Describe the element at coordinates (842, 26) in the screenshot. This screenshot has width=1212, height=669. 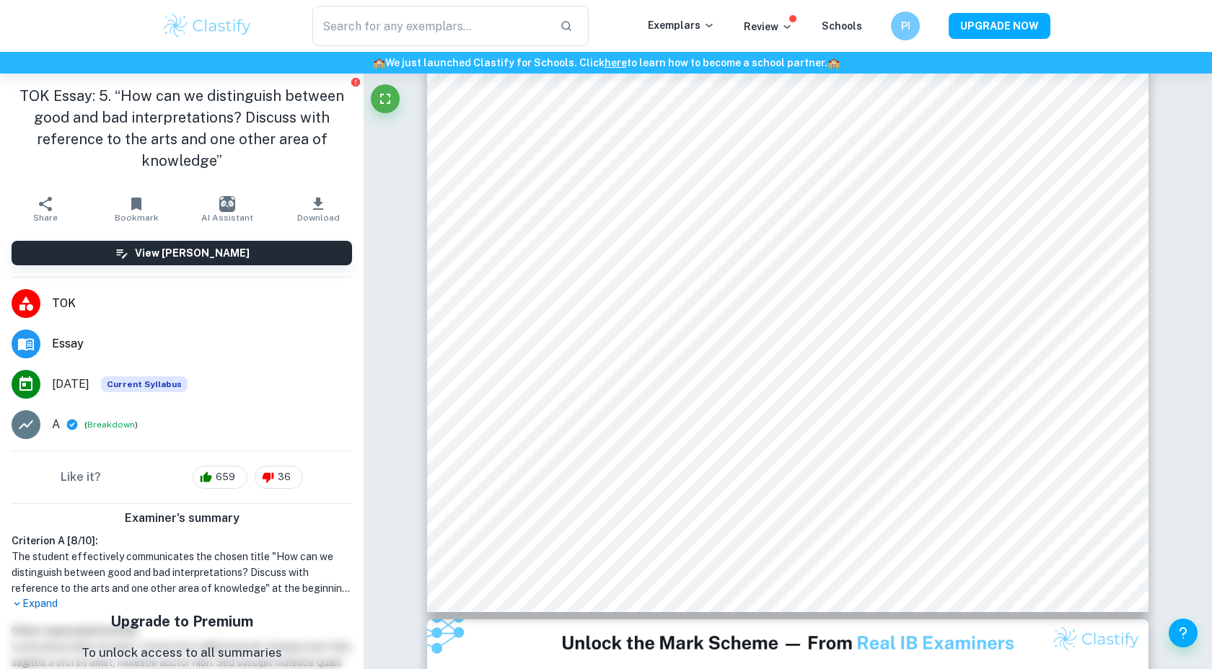
I see `a: Schools` at that location.